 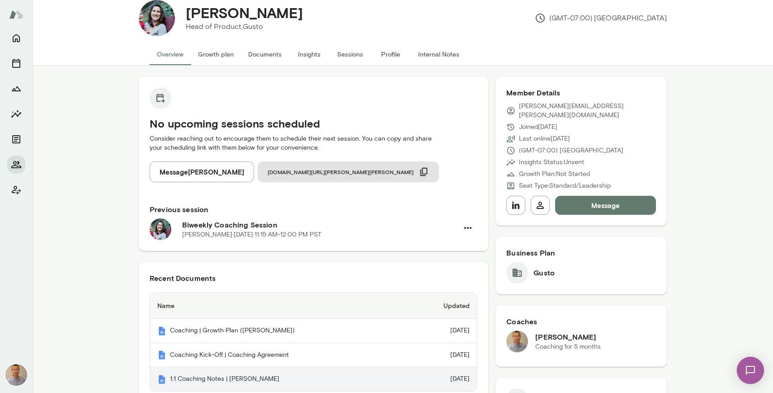 I want to click on h6: Biweekly Coaching Session, so click(x=320, y=225).